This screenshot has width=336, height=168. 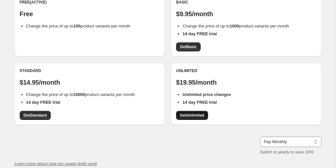 I want to click on span: Get Unlimited, so click(x=192, y=115).